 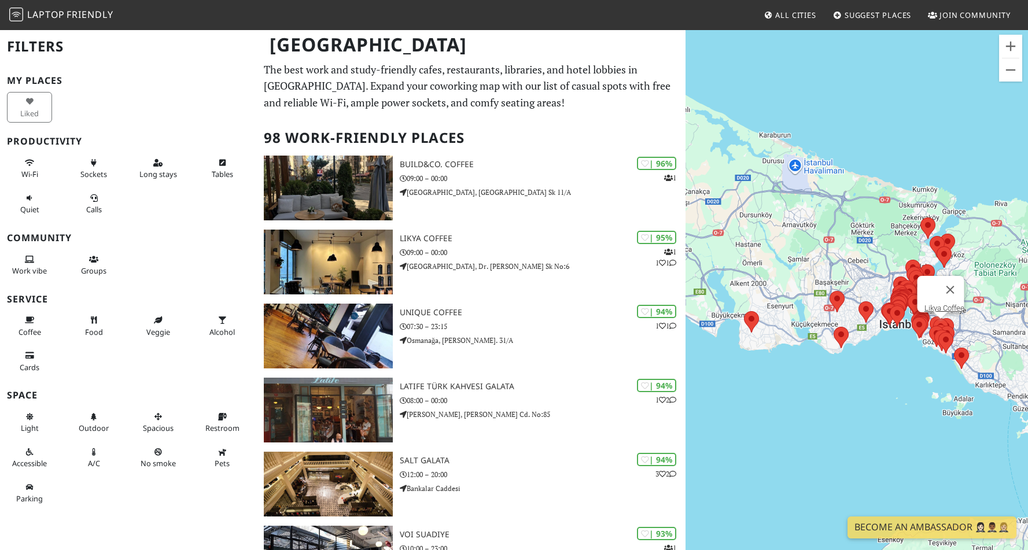 I want to click on img: Build&Co. Coffee, so click(x=328, y=188).